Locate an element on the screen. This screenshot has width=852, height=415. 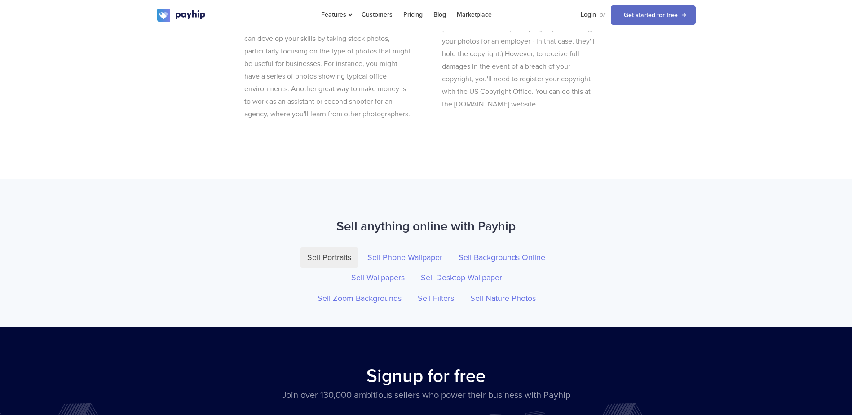
a: Sell Wallpapers is located at coordinates (378, 278).